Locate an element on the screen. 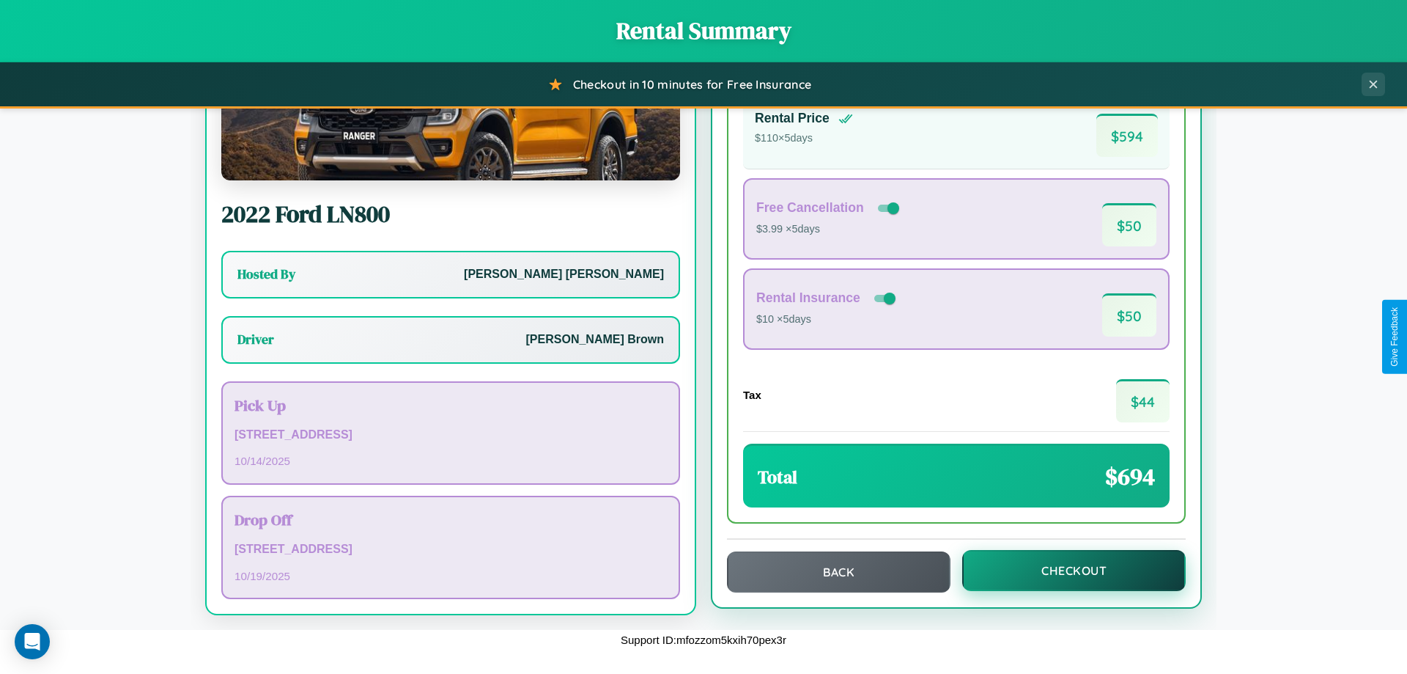 Image resolution: width=1407 pixels, height=674 pixels. p: $10 × 5 days is located at coordinates (827, 320).